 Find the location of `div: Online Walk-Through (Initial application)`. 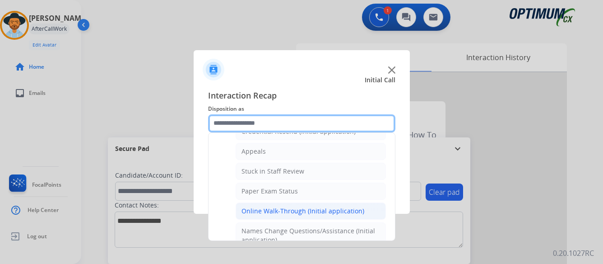

div: Online Walk-Through (Initial application) is located at coordinates (303, 211).